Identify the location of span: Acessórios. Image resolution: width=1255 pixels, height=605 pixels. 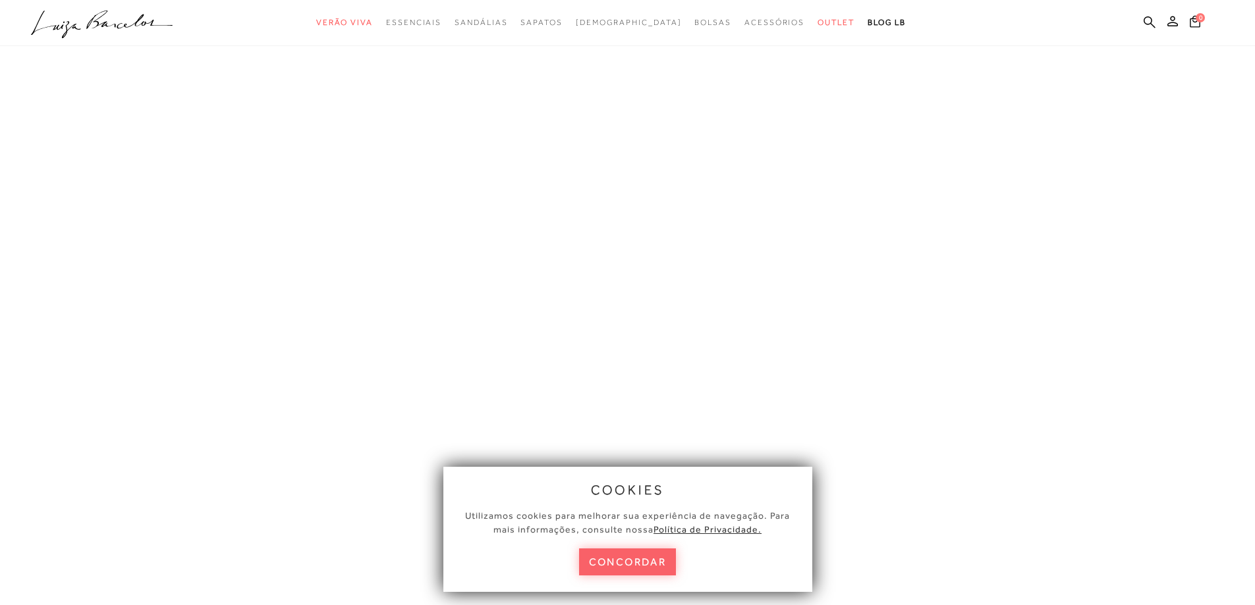
(774, 22).